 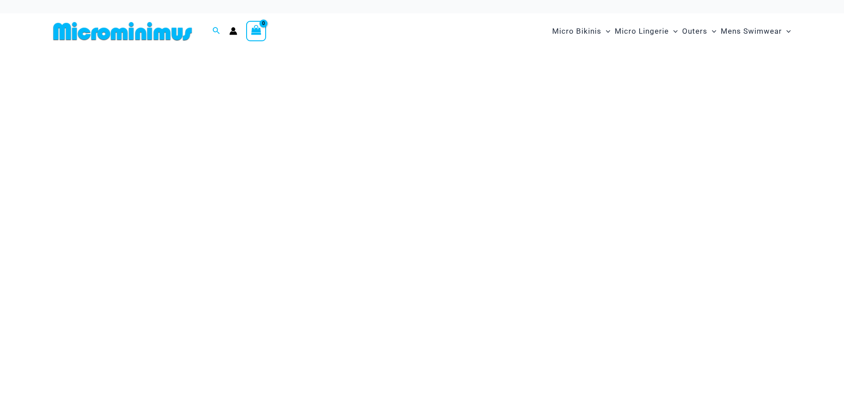 I want to click on nav: Site Navigation, so click(x=672, y=31).